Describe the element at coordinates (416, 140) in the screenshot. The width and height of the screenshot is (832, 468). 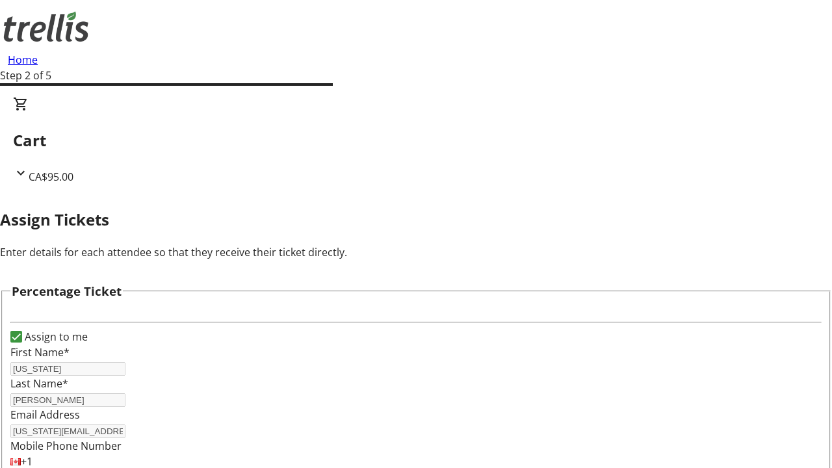
I see `div: CartCA$95.00` at that location.